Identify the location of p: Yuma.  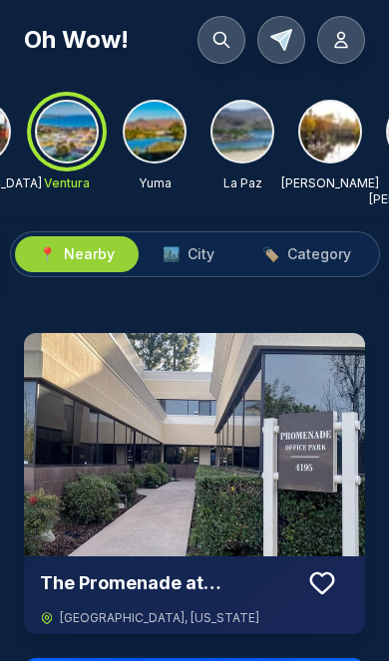
(155, 184).